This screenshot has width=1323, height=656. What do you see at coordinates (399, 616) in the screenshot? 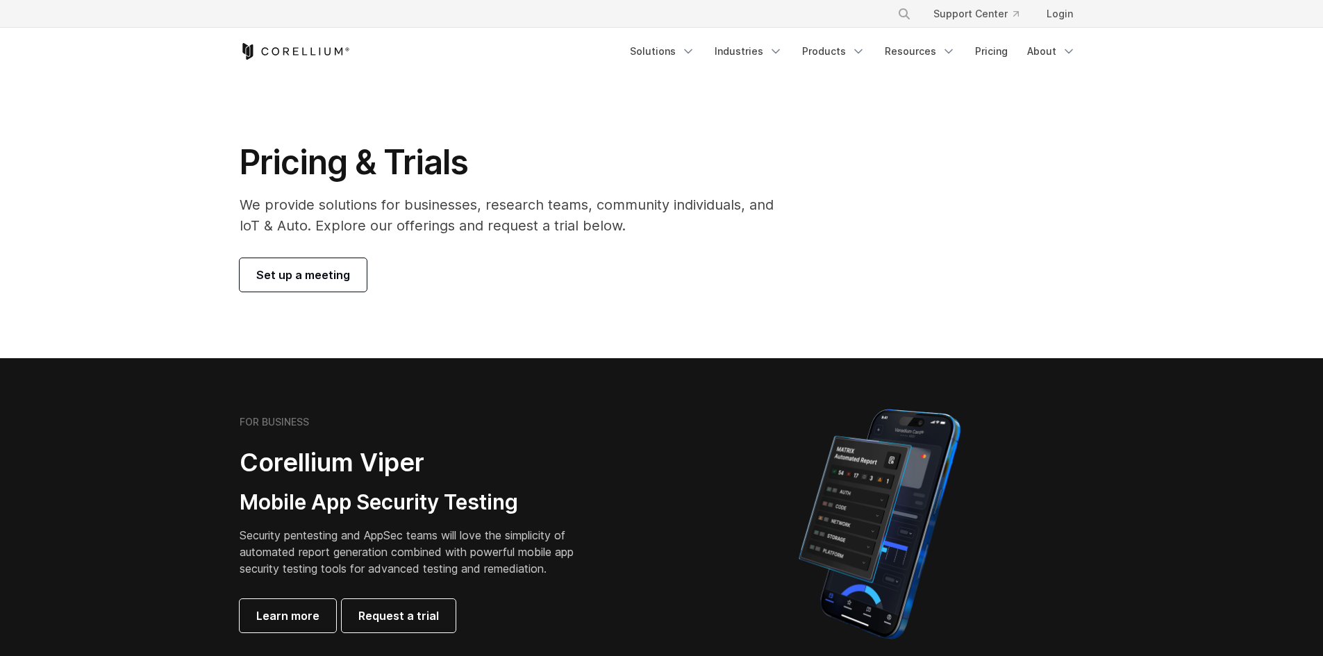
I see `a: Request a trial` at bounding box center [399, 616].